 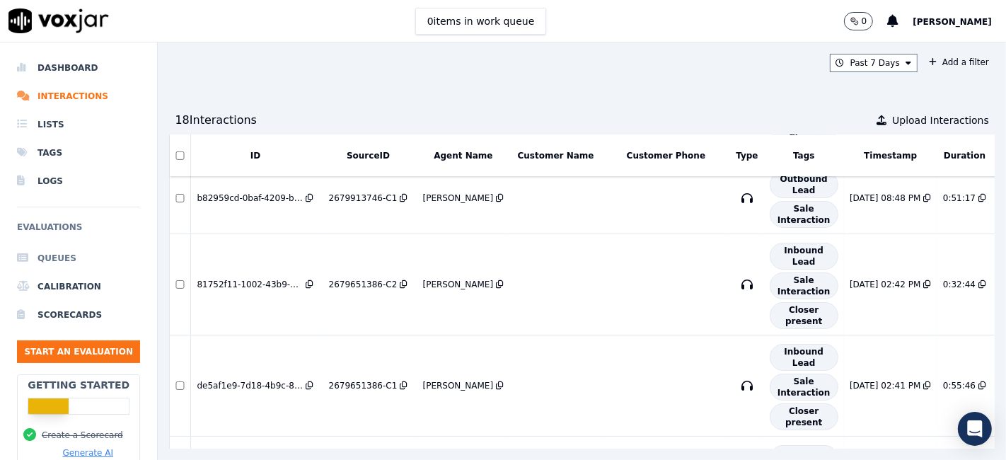 What do you see at coordinates (363, 284) in the screenshot?
I see `div: 2679651386-C2` at bounding box center [363, 284].